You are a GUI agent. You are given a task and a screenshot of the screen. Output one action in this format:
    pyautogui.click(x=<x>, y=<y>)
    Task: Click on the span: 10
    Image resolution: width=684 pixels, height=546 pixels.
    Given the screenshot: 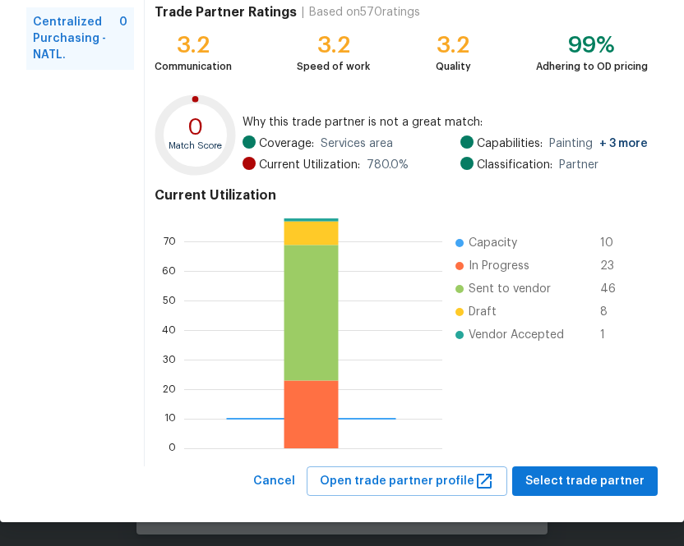 What is the action you would take?
    pyautogui.click(x=613, y=243)
    